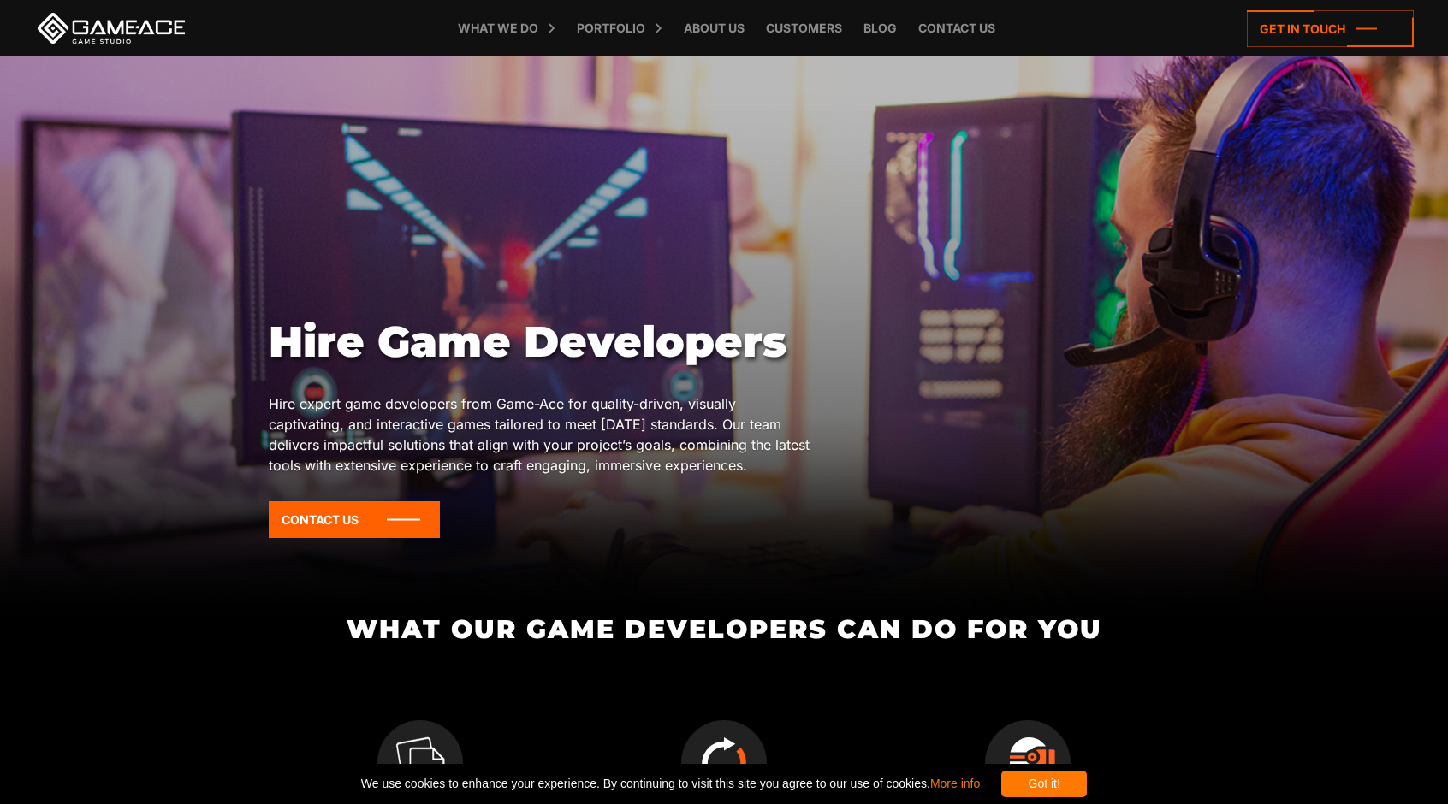 This screenshot has height=804, width=1448. What do you see at coordinates (1329, 28) in the screenshot?
I see `a: Get in touch` at bounding box center [1329, 28].